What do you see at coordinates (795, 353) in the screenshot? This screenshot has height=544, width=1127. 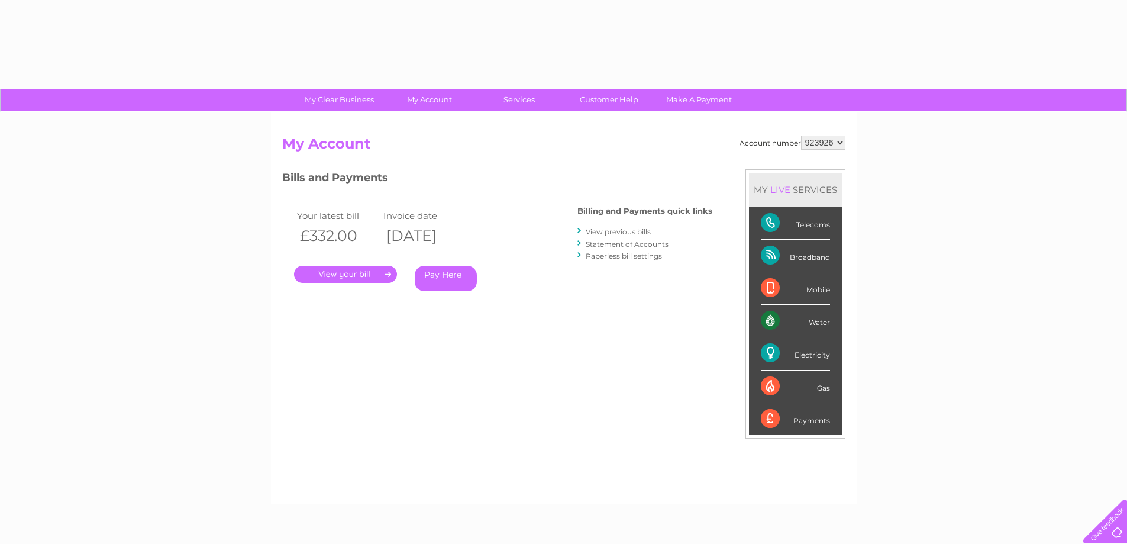 I see `div: Electricity` at bounding box center [795, 353].